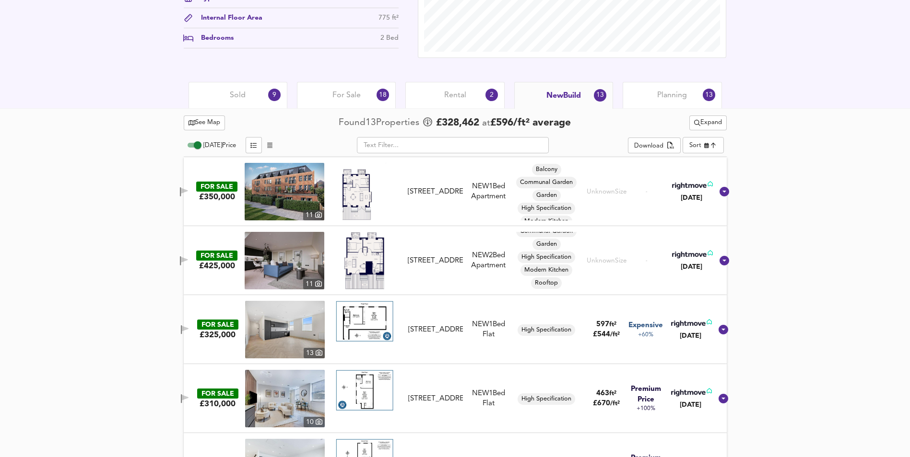  I want to click on span: Planning, so click(672, 95).